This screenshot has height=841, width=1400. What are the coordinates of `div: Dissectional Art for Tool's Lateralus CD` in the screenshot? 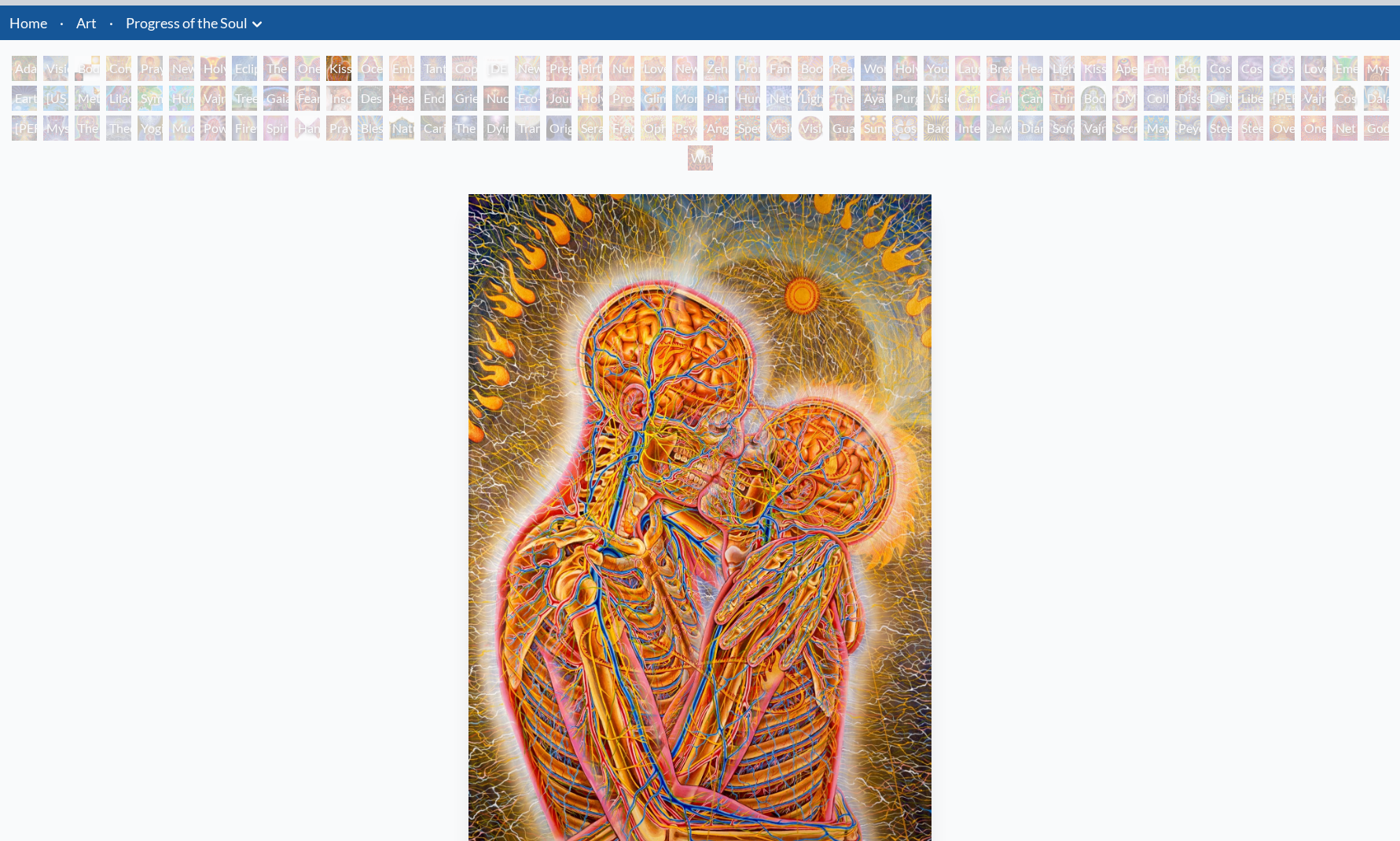 It's located at (1187, 99).